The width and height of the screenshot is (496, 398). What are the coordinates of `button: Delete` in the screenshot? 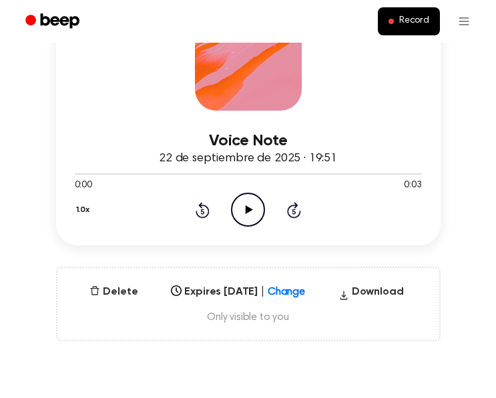 It's located at (113, 292).